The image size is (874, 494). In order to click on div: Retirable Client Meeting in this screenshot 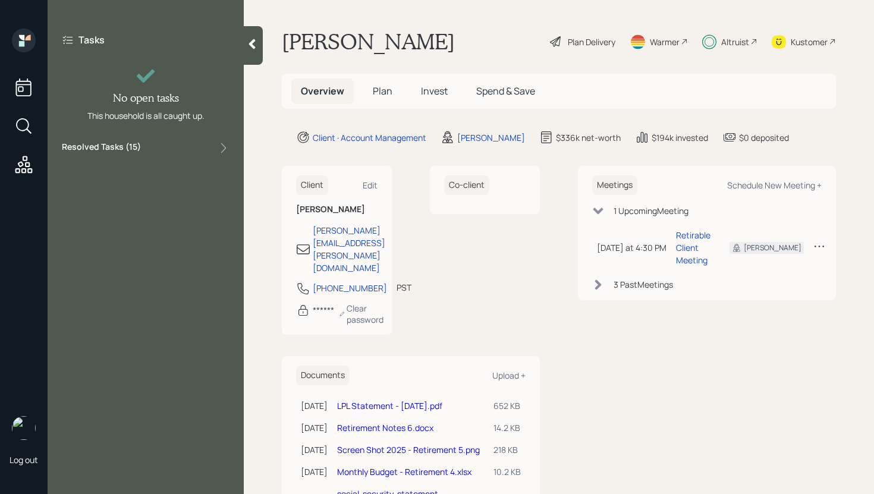, I will do `click(693, 247)`.